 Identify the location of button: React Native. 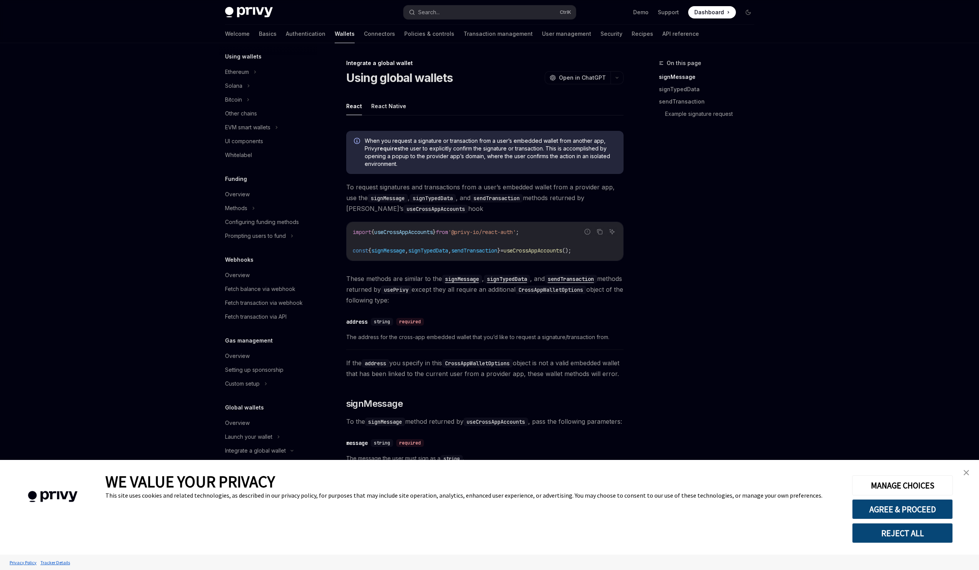
(388, 106).